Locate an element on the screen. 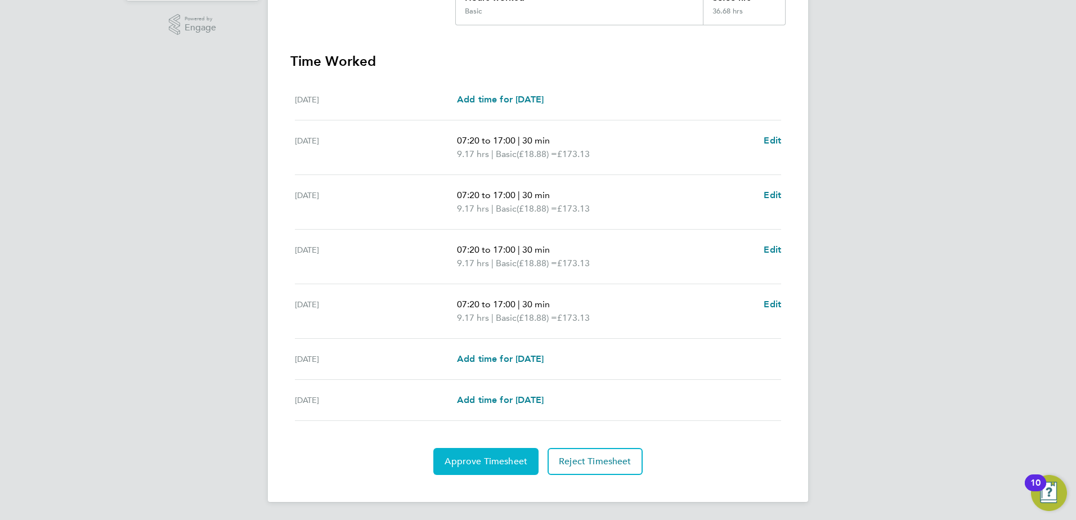 This screenshot has width=1076, height=520. div: 10 is located at coordinates (1035, 490).